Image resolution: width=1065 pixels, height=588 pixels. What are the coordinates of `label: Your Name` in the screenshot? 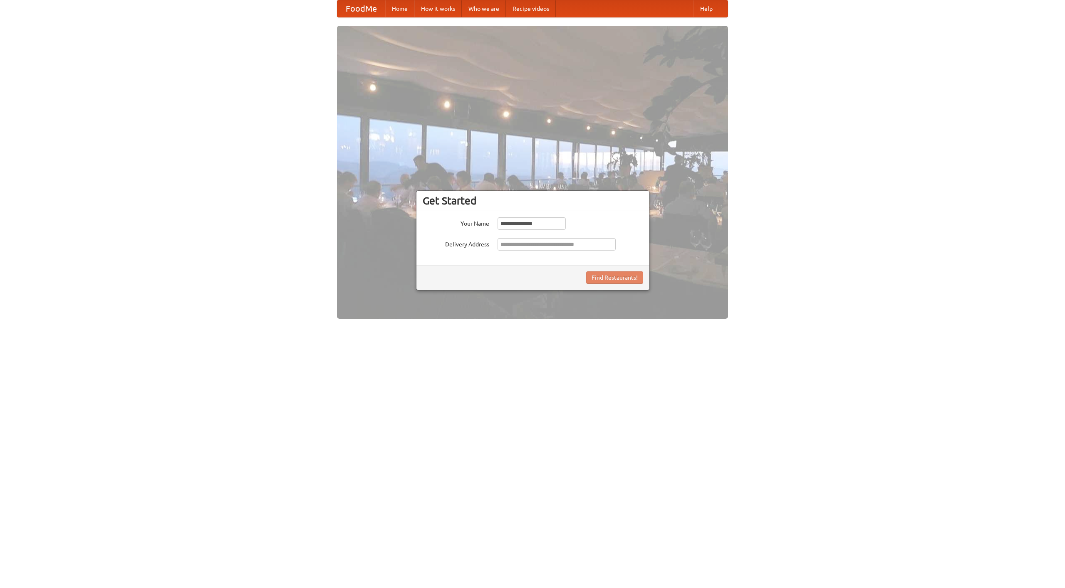 It's located at (456, 222).